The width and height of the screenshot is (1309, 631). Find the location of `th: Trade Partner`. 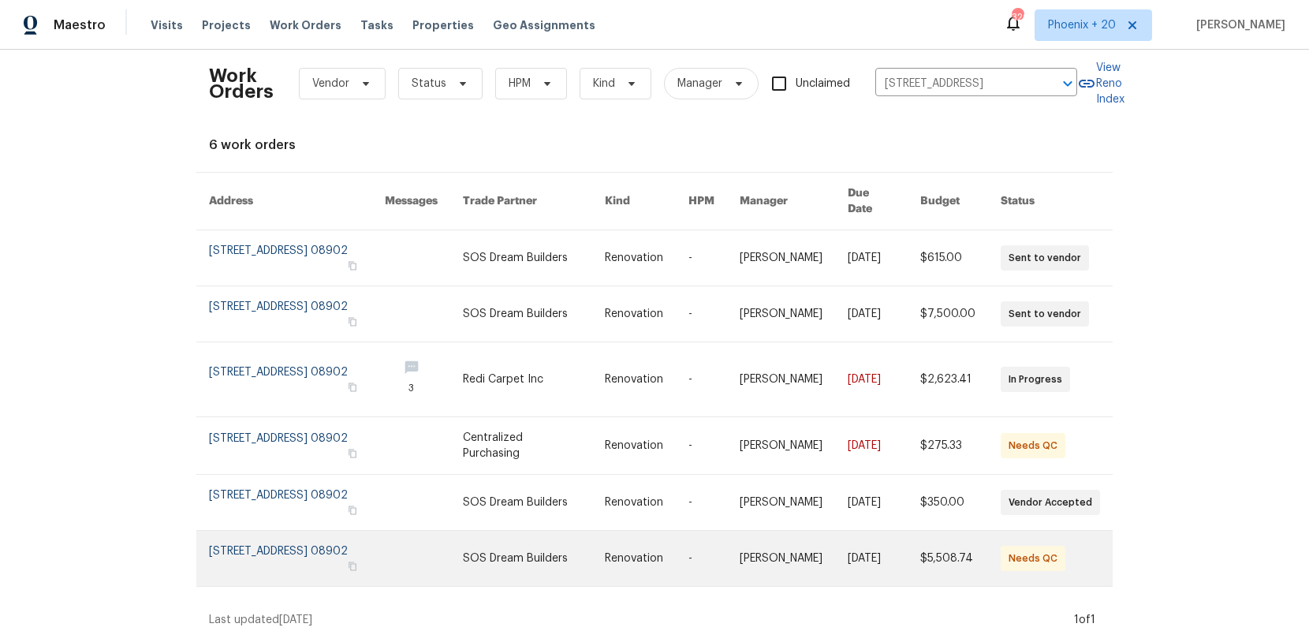

th: Trade Partner is located at coordinates (521, 201).